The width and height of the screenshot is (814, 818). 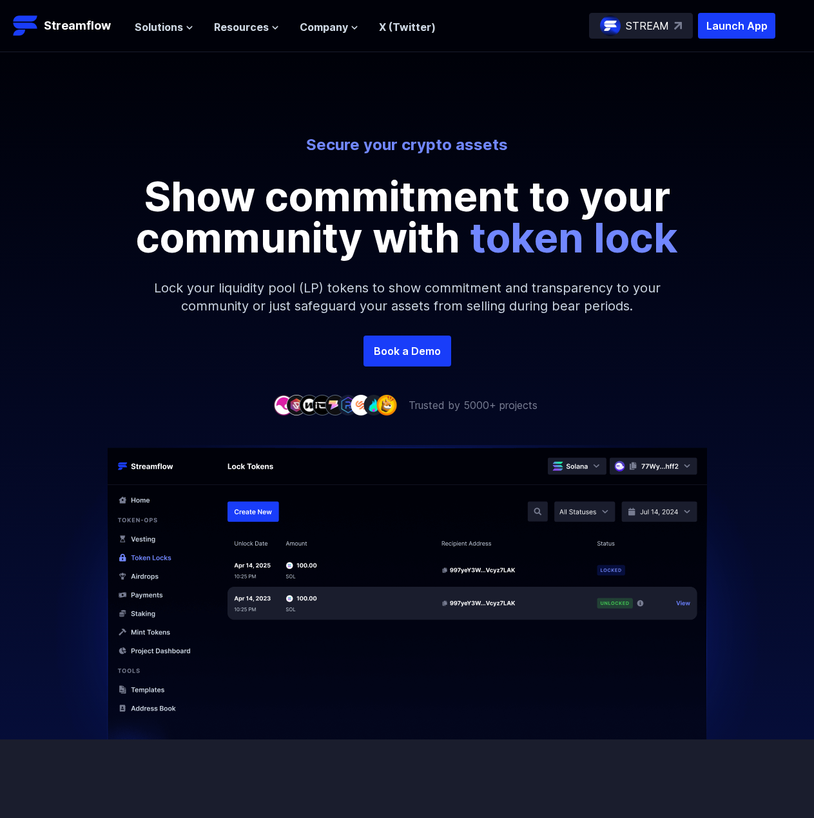 What do you see at coordinates (241, 27) in the screenshot?
I see `span: Resources` at bounding box center [241, 27].